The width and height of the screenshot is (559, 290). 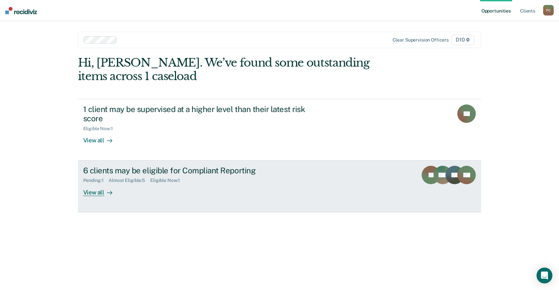 What do you see at coordinates (548, 10) in the screenshot?
I see `button: PC` at bounding box center [548, 10].